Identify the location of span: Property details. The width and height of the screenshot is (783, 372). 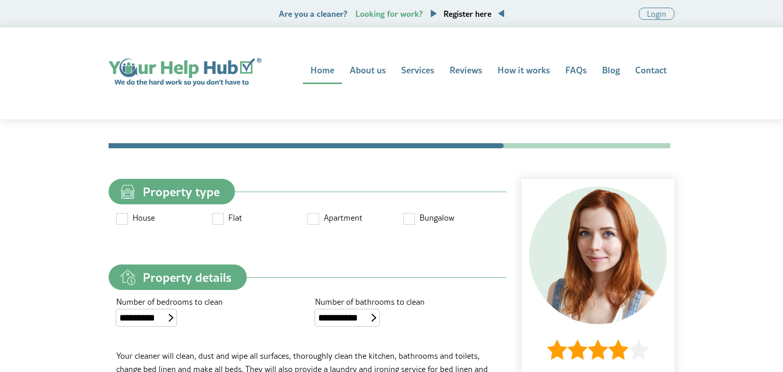
(187, 277).